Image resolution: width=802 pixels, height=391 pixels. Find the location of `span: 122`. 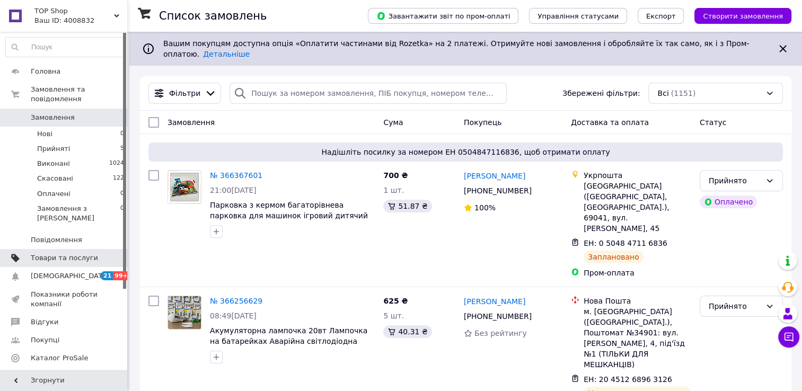

span: 122 is located at coordinates (118, 179).